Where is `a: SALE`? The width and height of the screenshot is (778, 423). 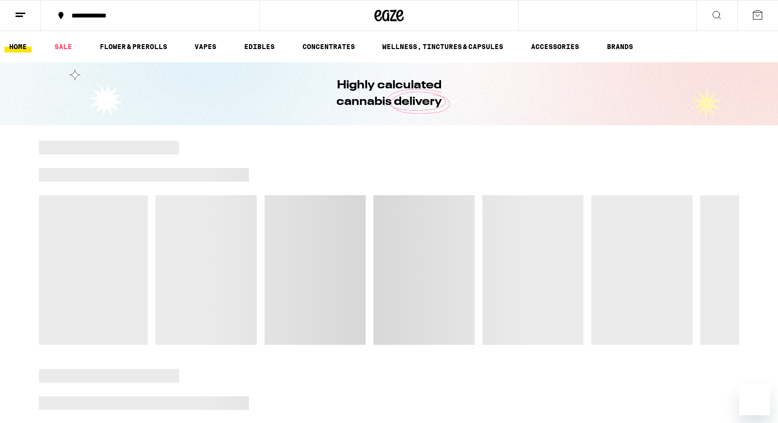
a: SALE is located at coordinates (63, 47).